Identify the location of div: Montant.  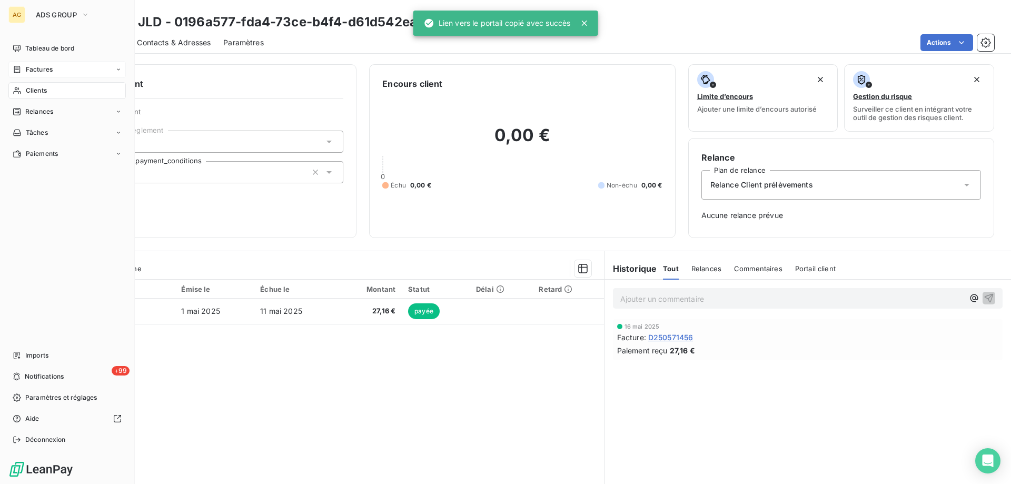
(370, 289).